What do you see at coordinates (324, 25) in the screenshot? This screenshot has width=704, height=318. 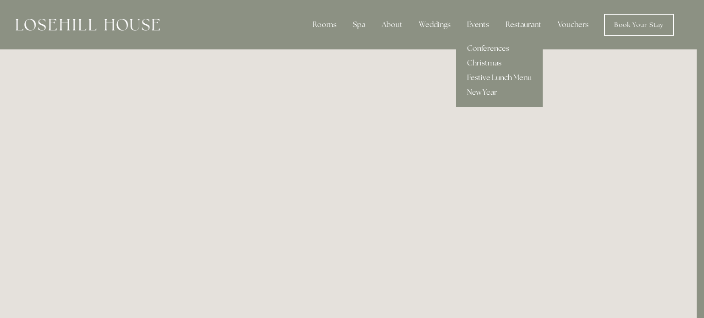 I see `div: Rooms` at bounding box center [324, 25].